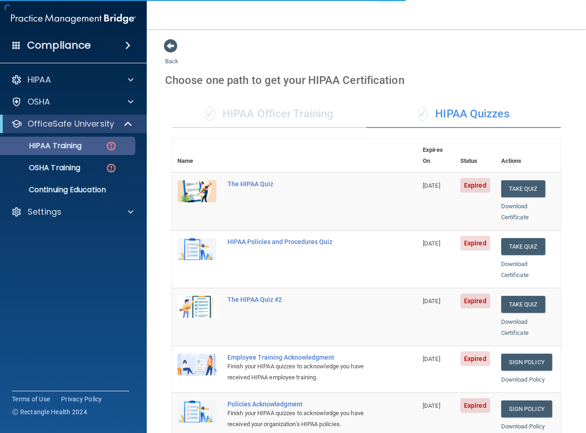  I want to click on a: OSHA, so click(72, 102).